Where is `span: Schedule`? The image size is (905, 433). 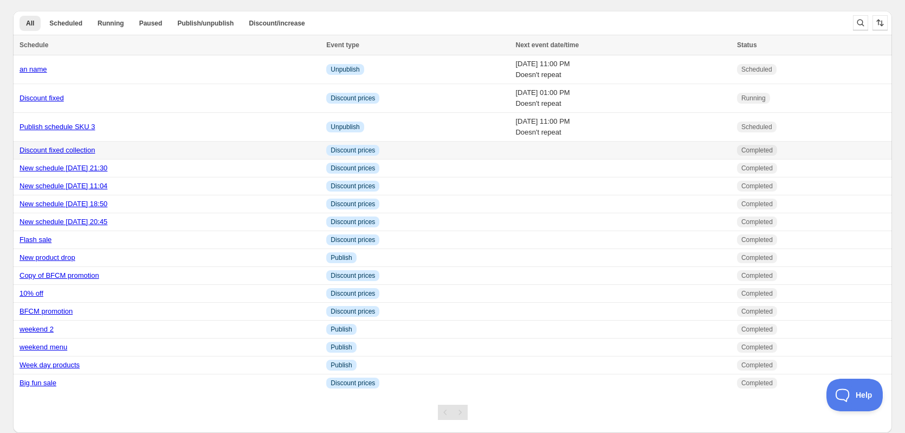
span: Schedule is located at coordinates (34, 45).